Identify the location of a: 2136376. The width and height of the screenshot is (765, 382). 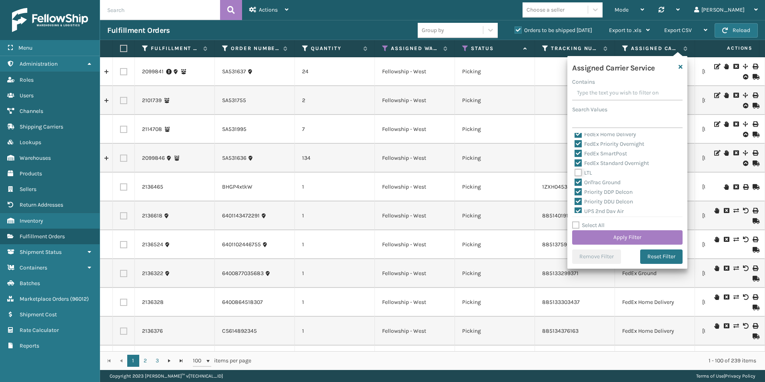
(152, 331).